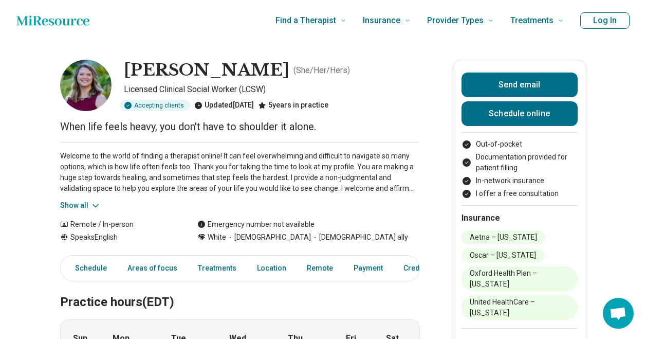 The image size is (646, 339). I want to click on p: ( She/Her/Hers ), so click(322, 70).